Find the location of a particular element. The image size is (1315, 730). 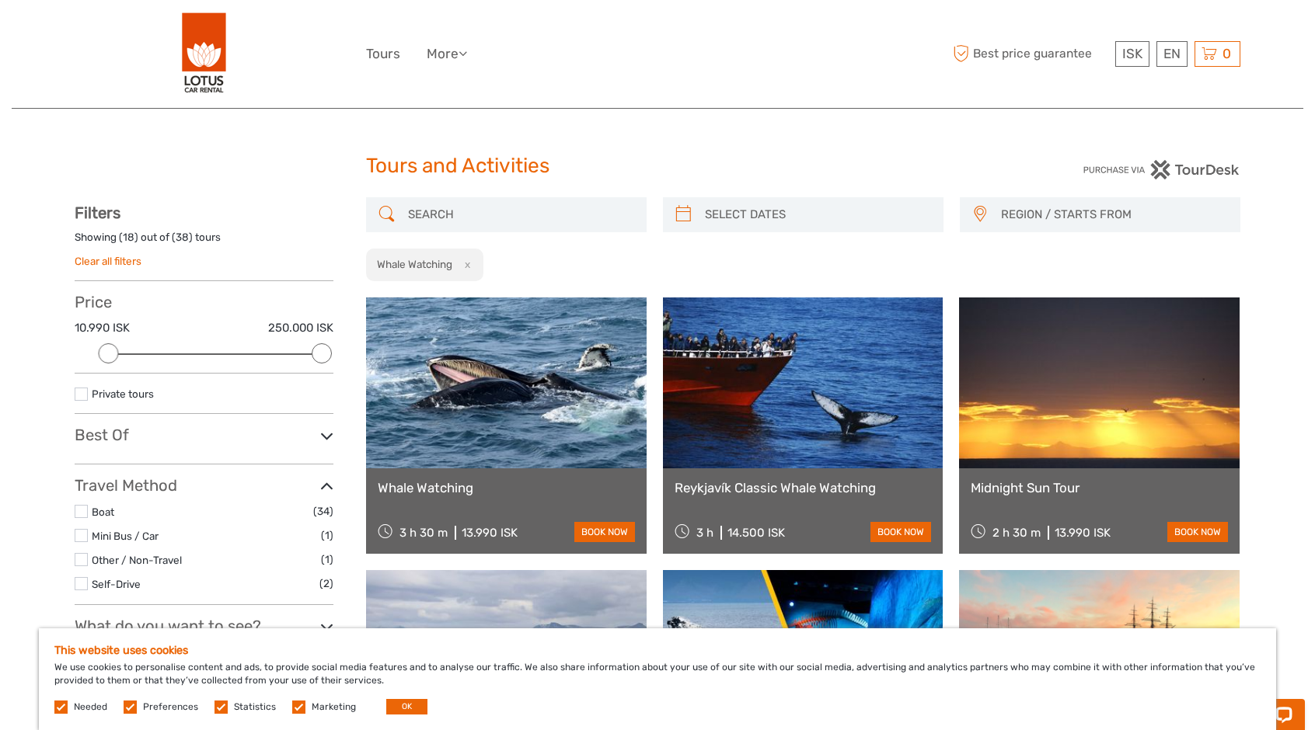

div: We use cookies to personalise content and ads, to provide social media features and to analyse ou... is located at coordinates (657, 679).